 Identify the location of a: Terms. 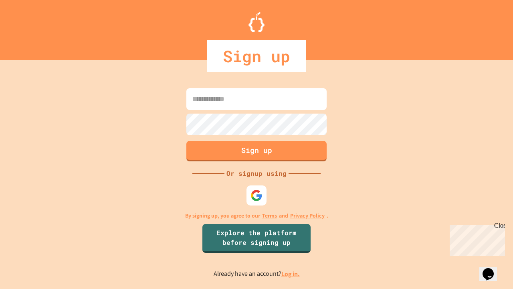
(269, 215).